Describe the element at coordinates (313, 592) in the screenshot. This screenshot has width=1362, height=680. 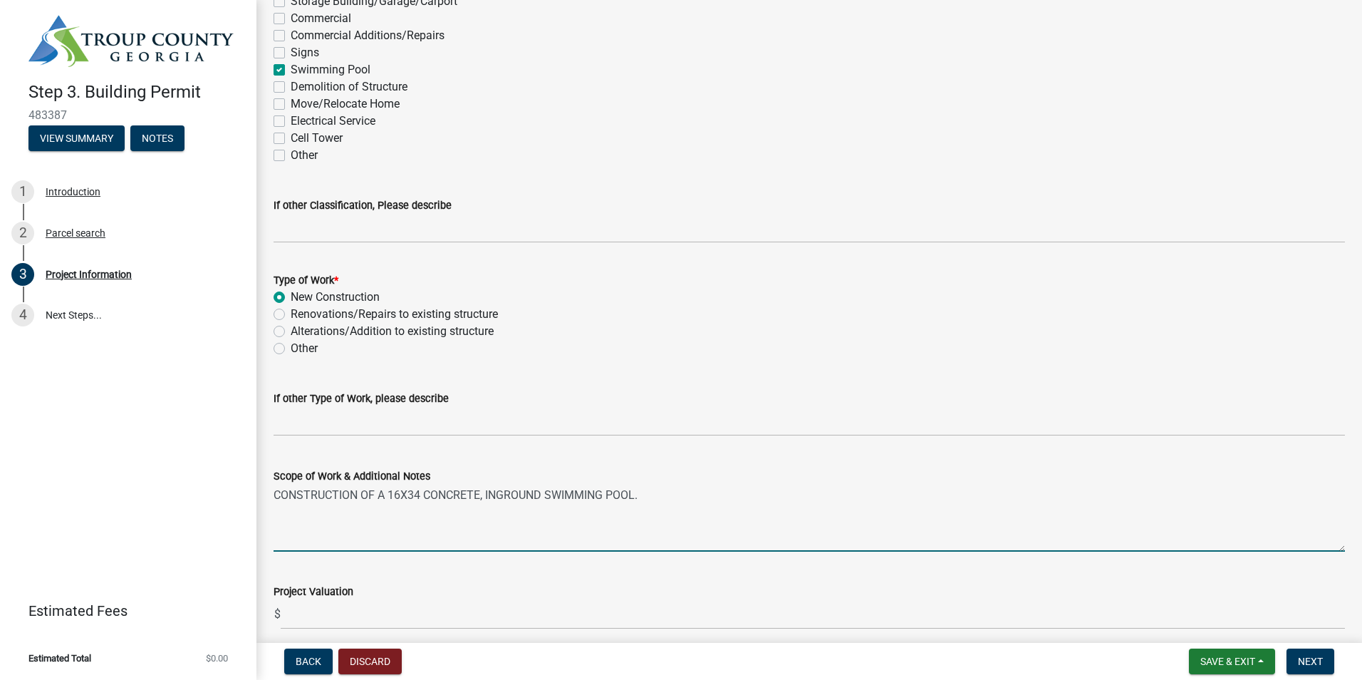
I see `label: Project Valuation` at that location.